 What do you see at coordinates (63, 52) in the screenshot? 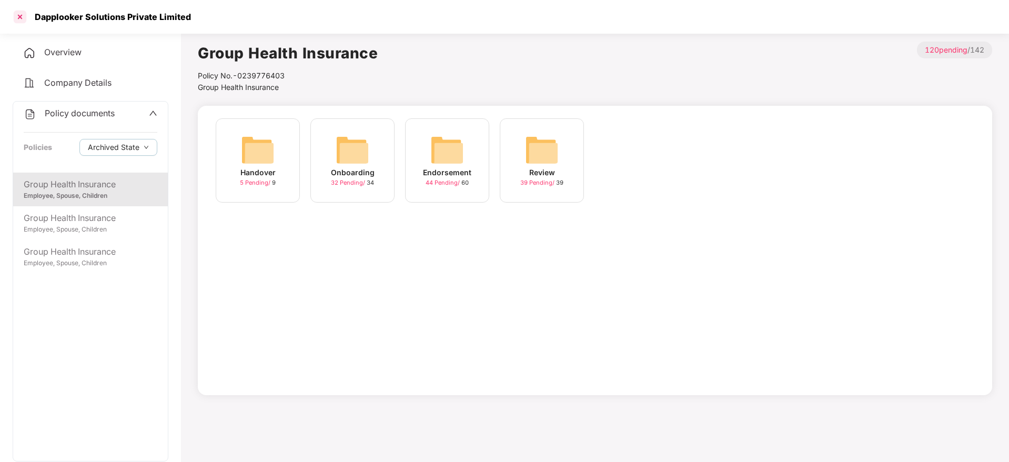
I see `span: Overview` at bounding box center [63, 52].